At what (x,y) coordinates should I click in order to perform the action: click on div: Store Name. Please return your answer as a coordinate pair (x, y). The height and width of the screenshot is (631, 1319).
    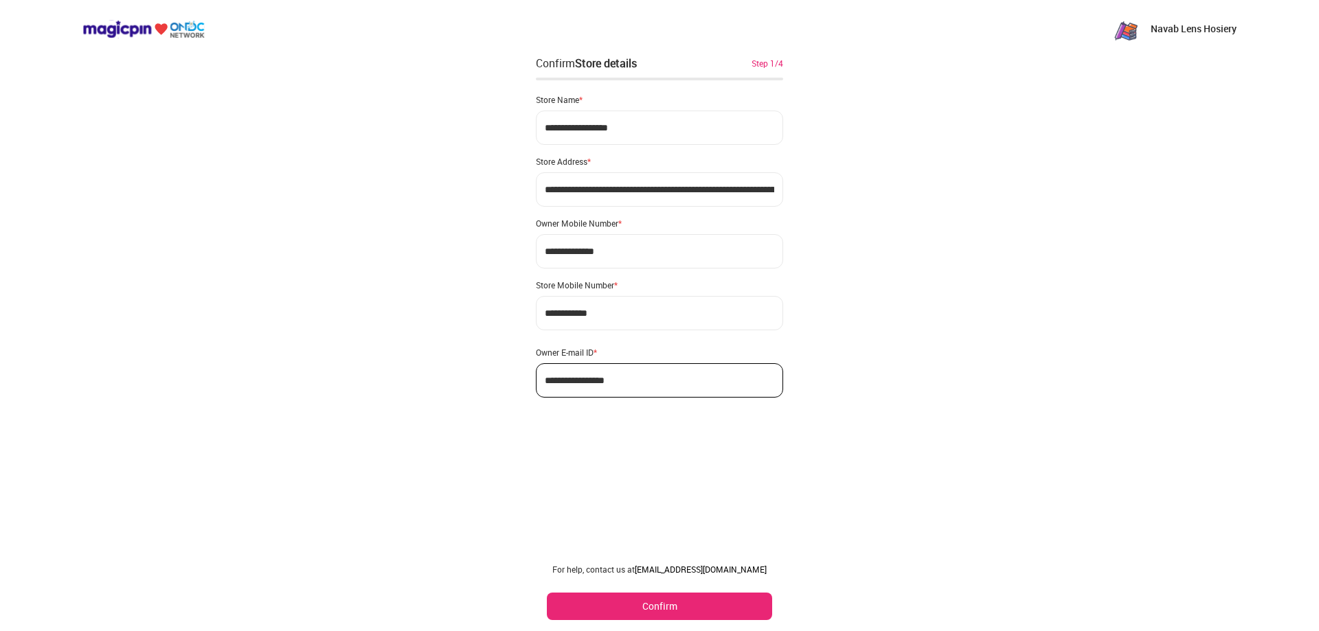
    Looking at the image, I should click on (659, 100).